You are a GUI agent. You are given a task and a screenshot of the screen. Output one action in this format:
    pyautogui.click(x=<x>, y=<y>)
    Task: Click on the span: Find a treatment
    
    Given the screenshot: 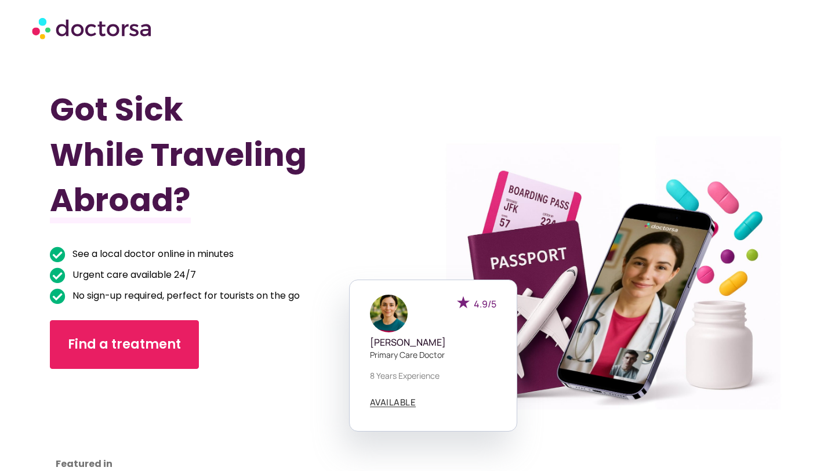 What is the action you would take?
    pyautogui.click(x=124, y=344)
    